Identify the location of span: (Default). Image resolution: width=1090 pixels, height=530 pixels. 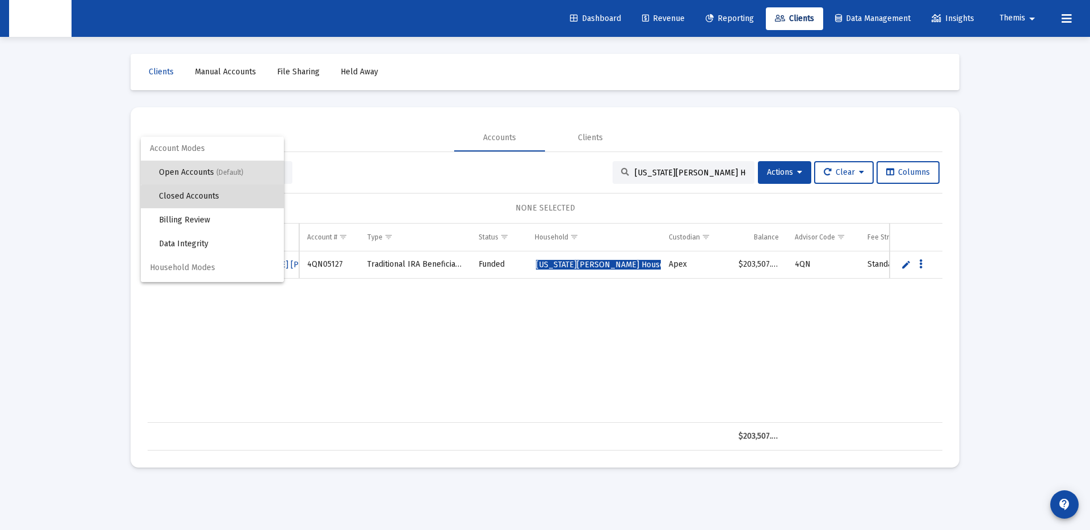
(230, 173).